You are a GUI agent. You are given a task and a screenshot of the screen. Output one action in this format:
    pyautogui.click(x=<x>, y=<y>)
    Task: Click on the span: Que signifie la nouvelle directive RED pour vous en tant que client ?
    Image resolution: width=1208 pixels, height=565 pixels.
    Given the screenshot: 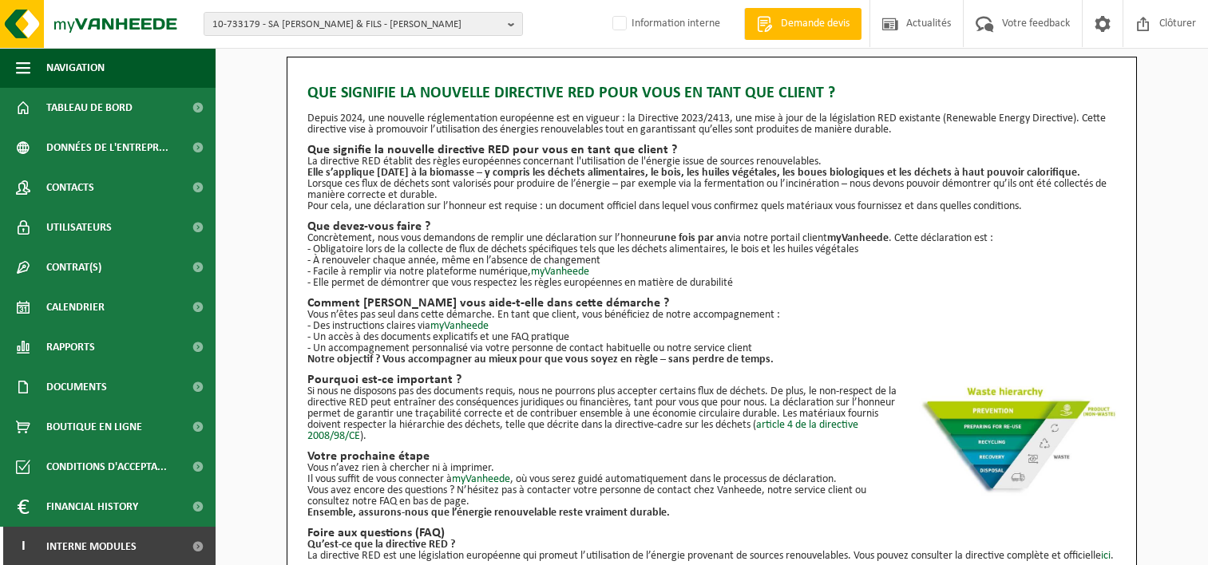 What is the action you would take?
    pyautogui.click(x=571, y=93)
    